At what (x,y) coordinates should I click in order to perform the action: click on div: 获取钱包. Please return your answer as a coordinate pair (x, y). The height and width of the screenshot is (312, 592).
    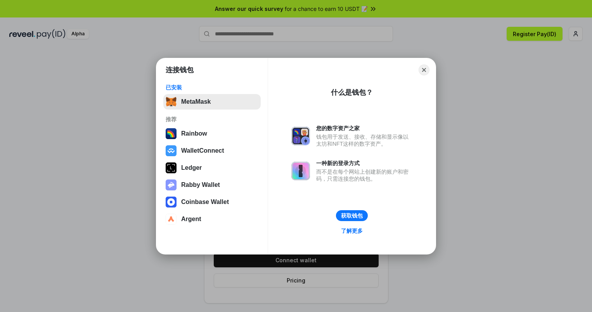
    Looking at the image, I should click on (352, 215).